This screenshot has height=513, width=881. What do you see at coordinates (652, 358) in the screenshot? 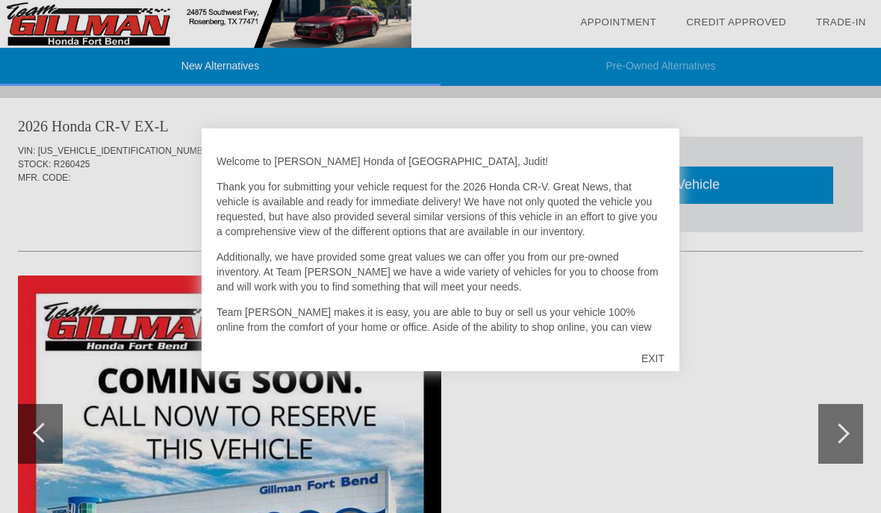
I see `div: EXIT` at bounding box center [652, 358].